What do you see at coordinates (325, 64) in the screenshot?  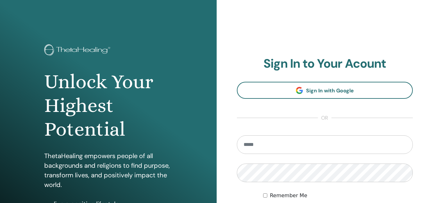 I see `h2: Sign In to Your Acount` at bounding box center [325, 64].